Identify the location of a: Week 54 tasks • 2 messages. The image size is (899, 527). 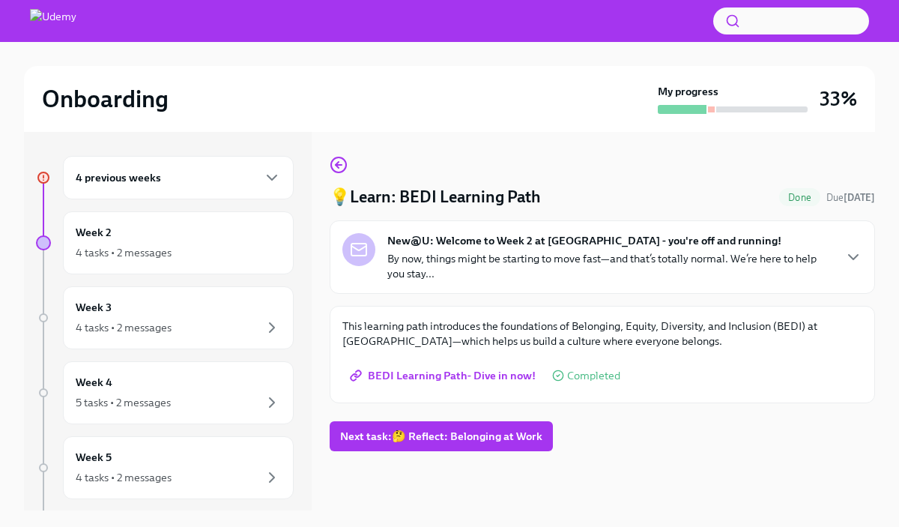
(165, 467).